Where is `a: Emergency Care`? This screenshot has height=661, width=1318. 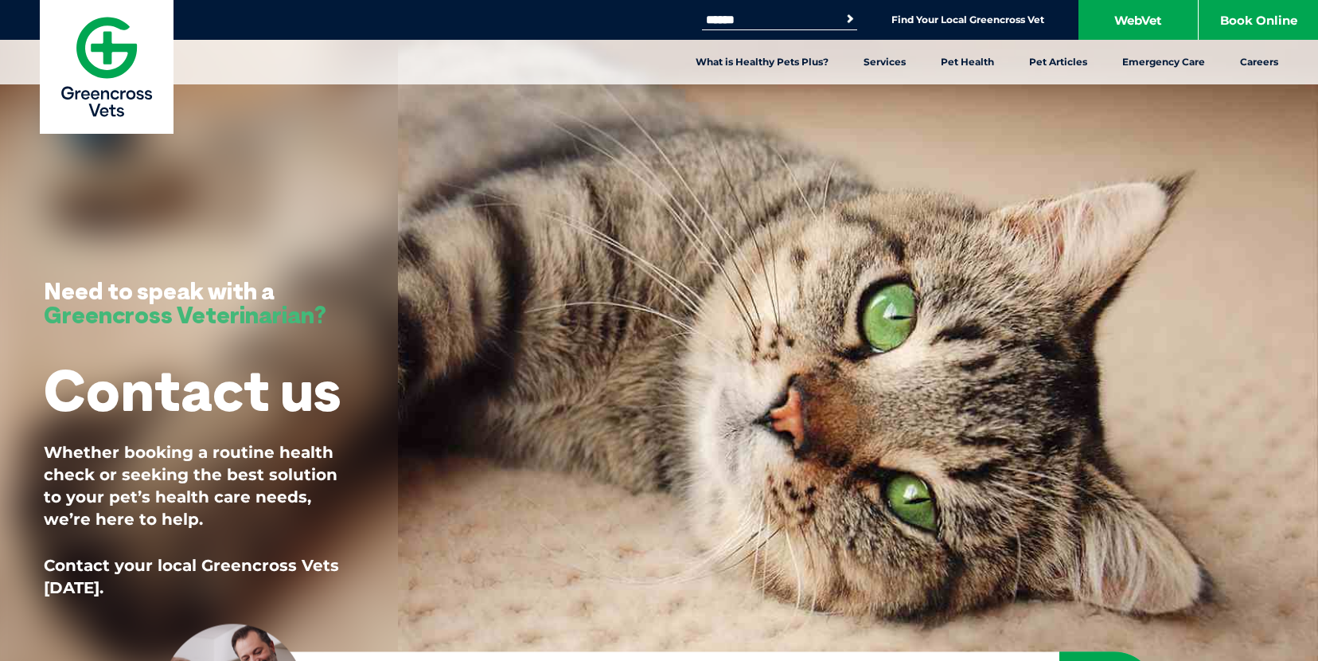
a: Emergency Care is located at coordinates (1164, 62).